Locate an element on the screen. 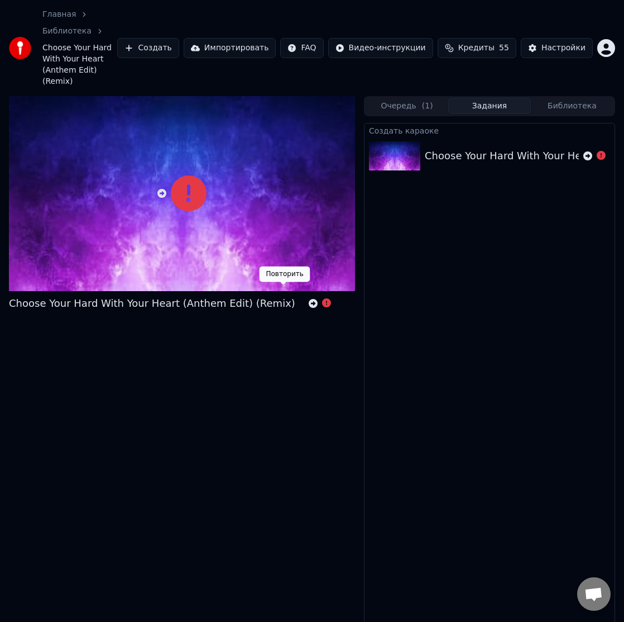 The image size is (624, 622). button: FAQ is located at coordinates (302, 48).